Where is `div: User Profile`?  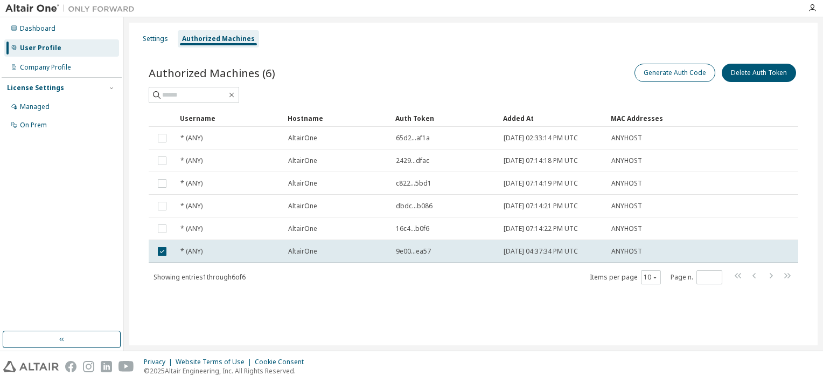
div: User Profile is located at coordinates (40, 48).